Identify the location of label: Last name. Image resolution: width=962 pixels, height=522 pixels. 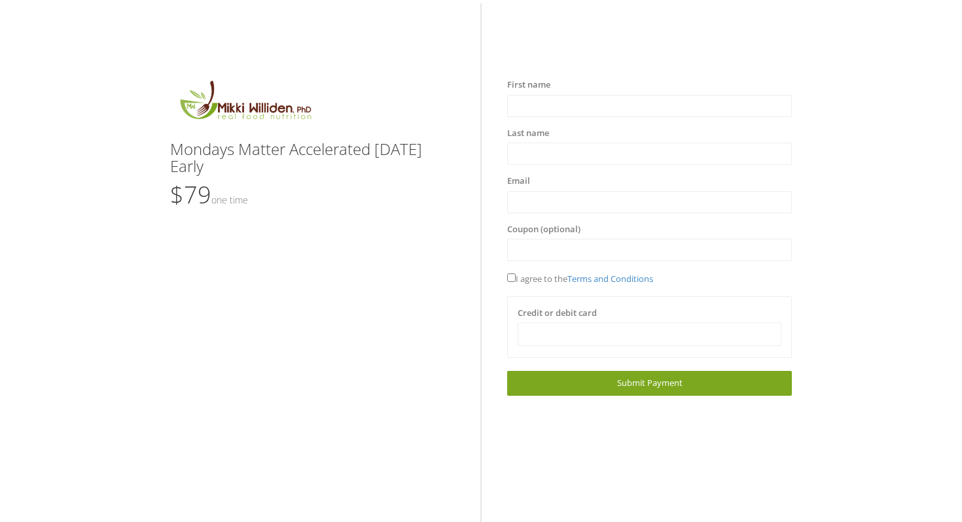
(528, 133).